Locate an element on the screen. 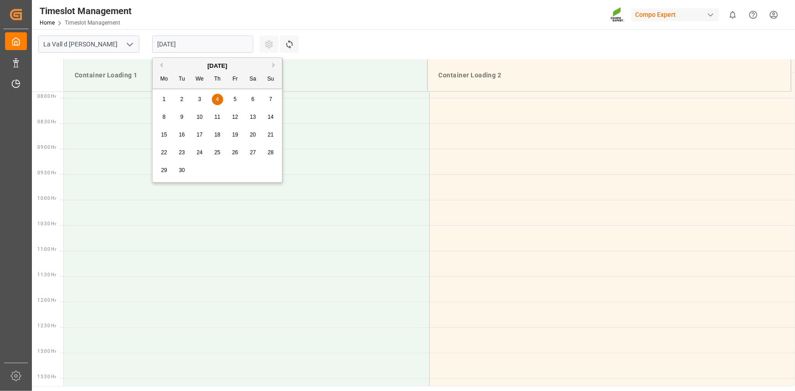 This screenshot has height=391, width=795. span: 10 is located at coordinates (199, 117).